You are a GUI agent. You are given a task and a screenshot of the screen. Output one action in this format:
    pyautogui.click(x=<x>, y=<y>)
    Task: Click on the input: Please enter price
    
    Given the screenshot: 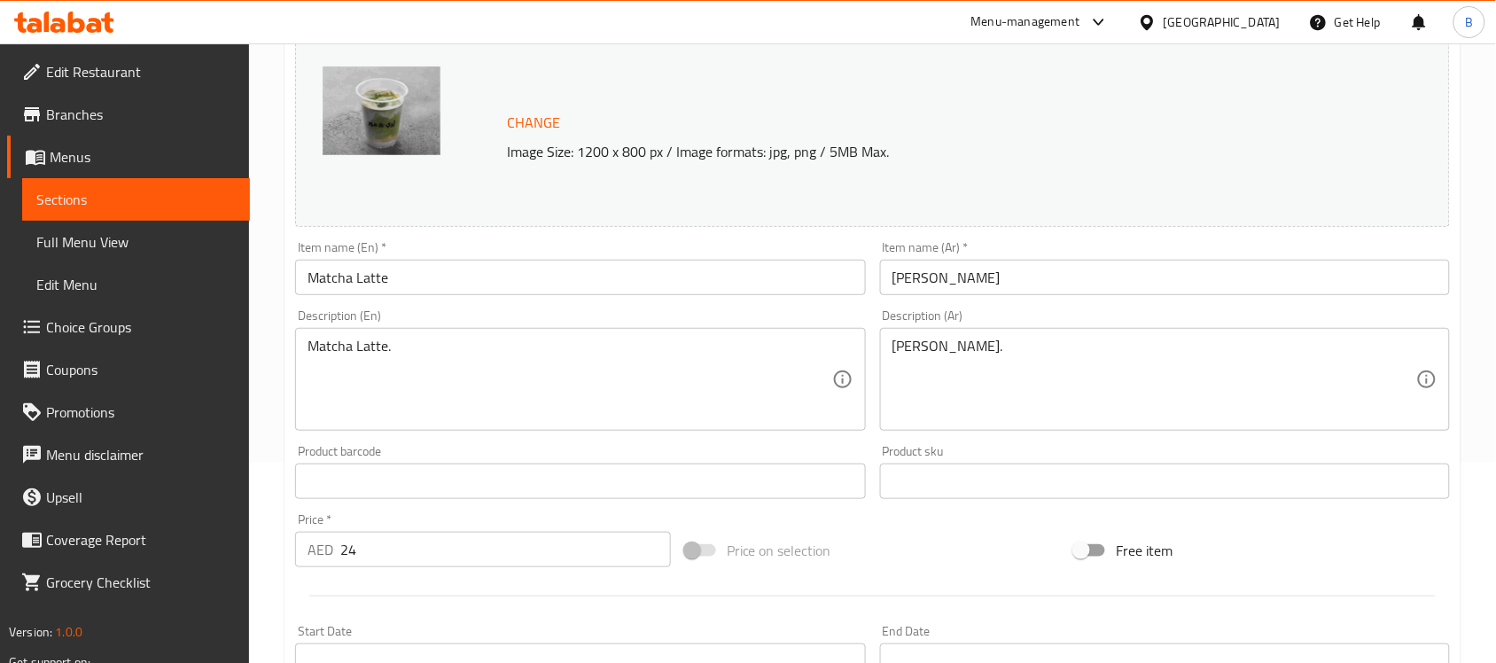 What is the action you would take?
    pyautogui.click(x=505, y=550)
    